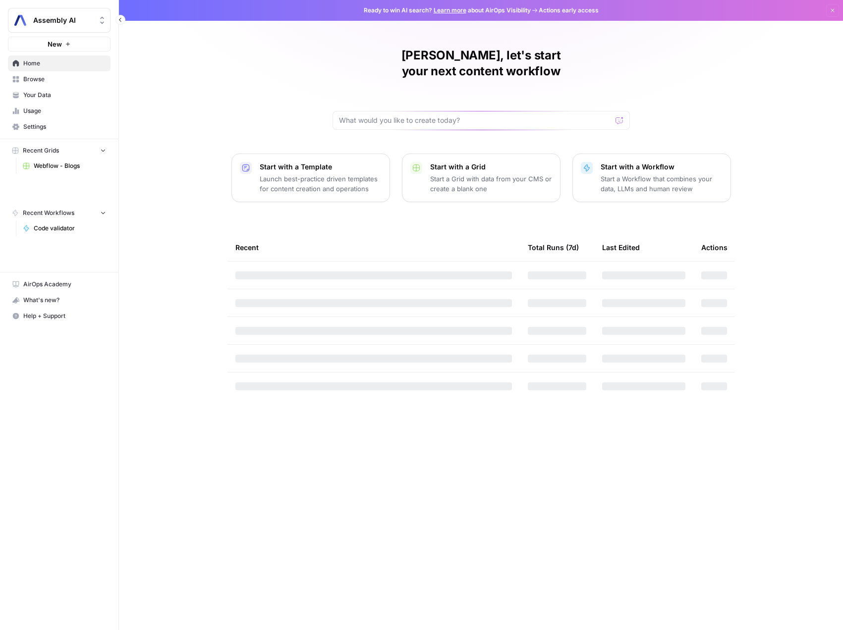  What do you see at coordinates (20, 20) in the screenshot?
I see `img: Assembly AI Logo` at bounding box center [20, 20].